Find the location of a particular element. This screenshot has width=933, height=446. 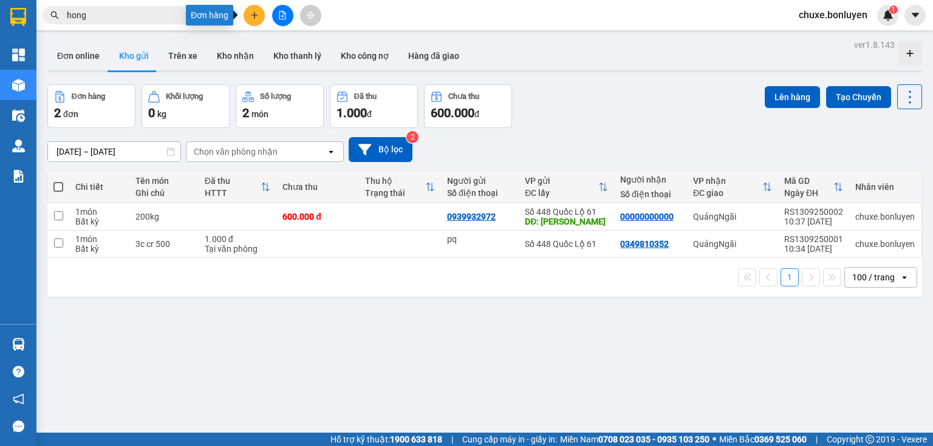

div: ver 1.8.143 is located at coordinates (874, 45).